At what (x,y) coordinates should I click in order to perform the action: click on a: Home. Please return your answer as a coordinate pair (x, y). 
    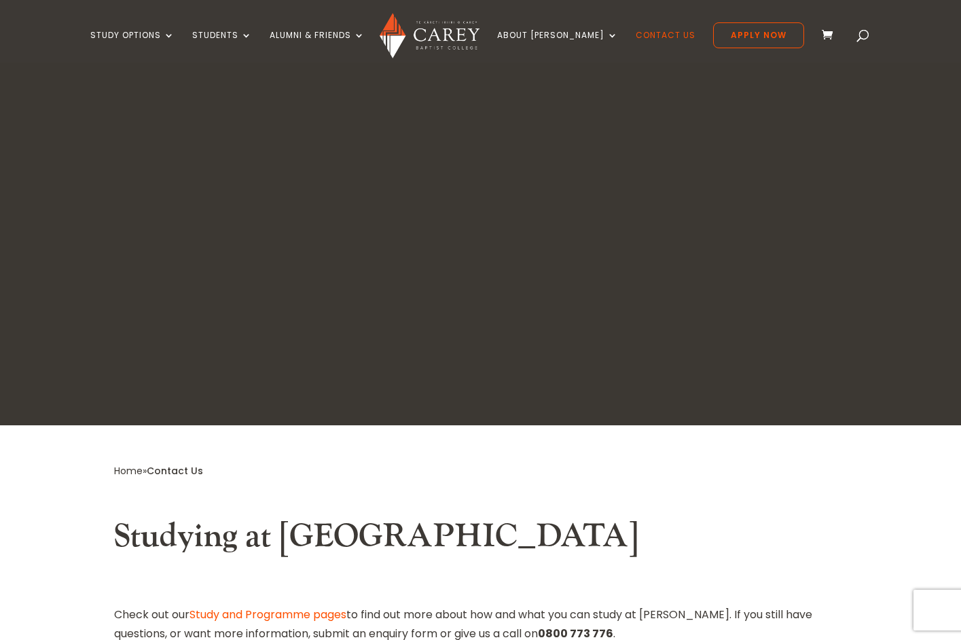
    Looking at the image, I should click on (128, 471).